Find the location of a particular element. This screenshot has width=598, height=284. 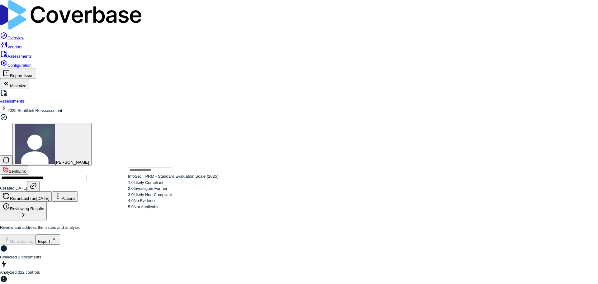

div: InfoSec TPRM - Standard Evaluation Scale (2025) is located at coordinates (173, 176).